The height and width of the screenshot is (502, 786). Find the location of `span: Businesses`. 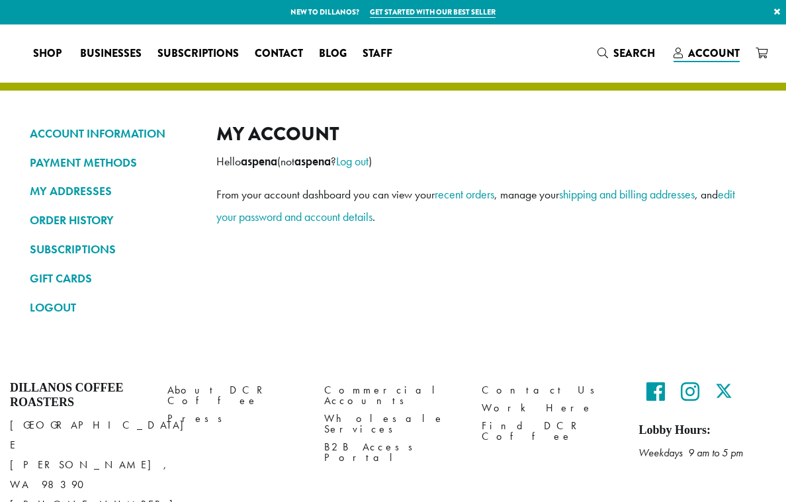

span: Businesses is located at coordinates (110, 54).